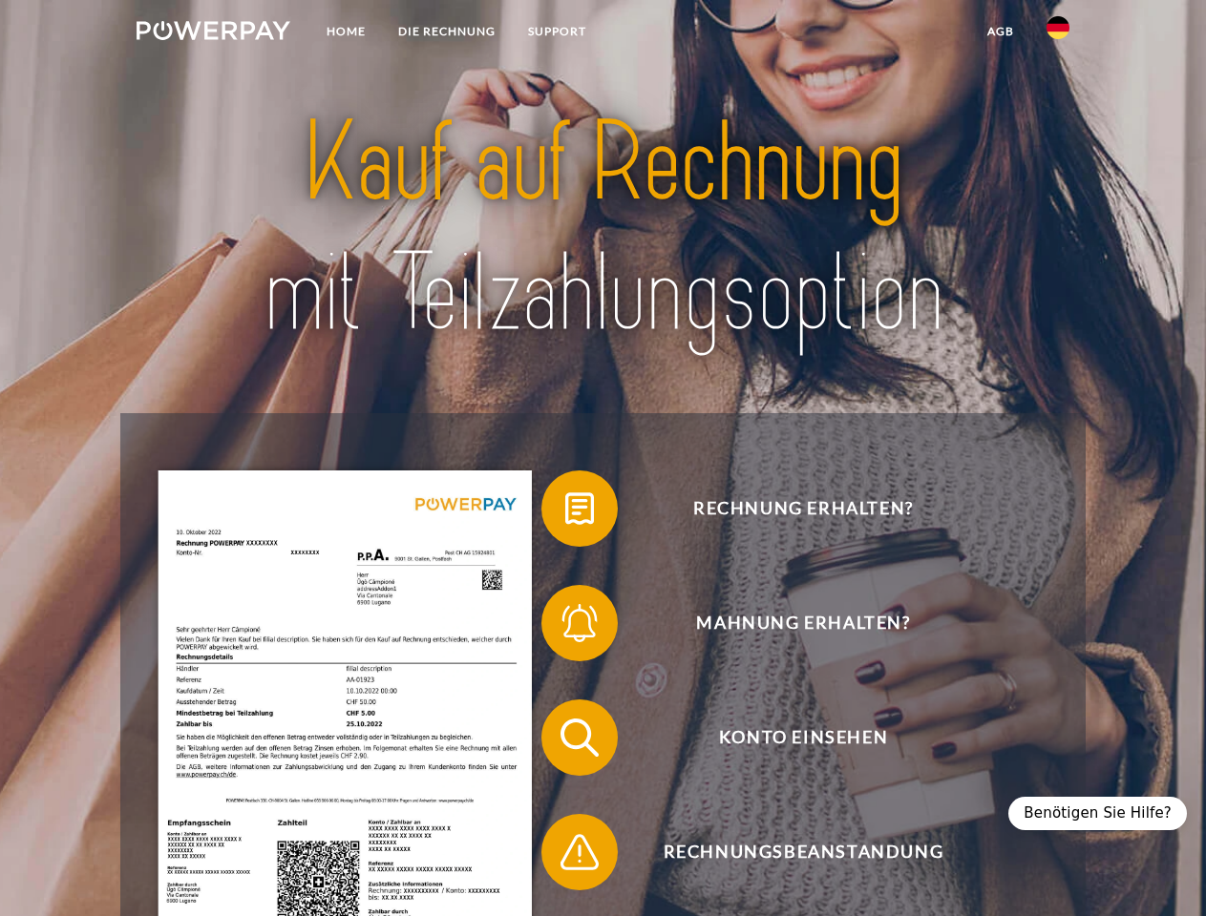 The image size is (1206, 916). What do you see at coordinates (346, 32) in the screenshot?
I see `a: Home` at bounding box center [346, 32].